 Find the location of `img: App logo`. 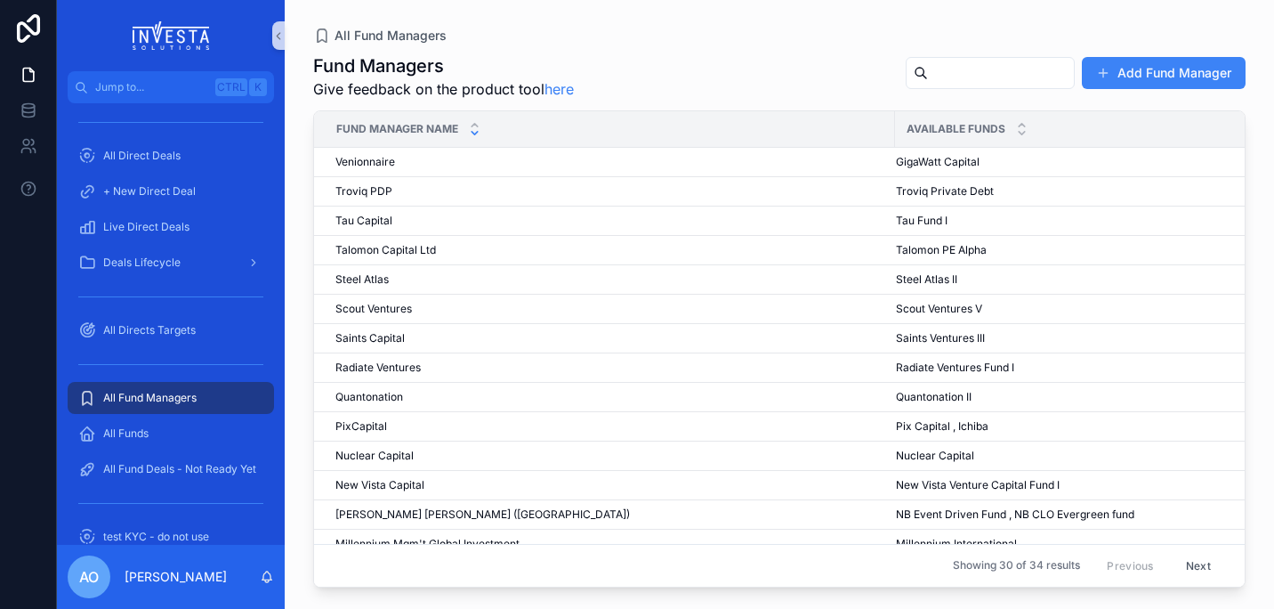

img: App logo is located at coordinates (171, 36).